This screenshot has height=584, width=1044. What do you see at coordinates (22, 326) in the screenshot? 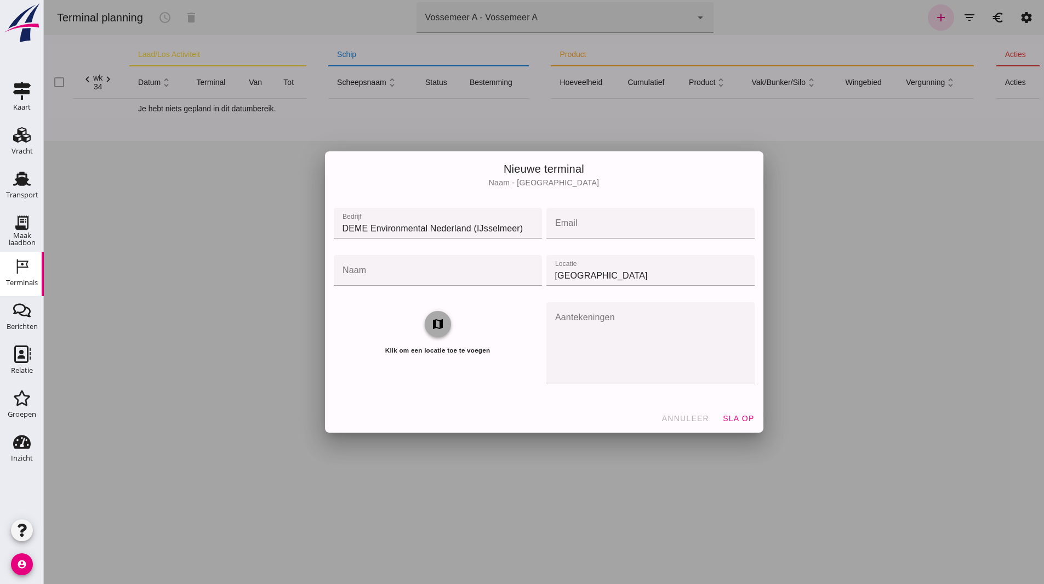
I see `div: Berichten` at bounding box center [22, 326].